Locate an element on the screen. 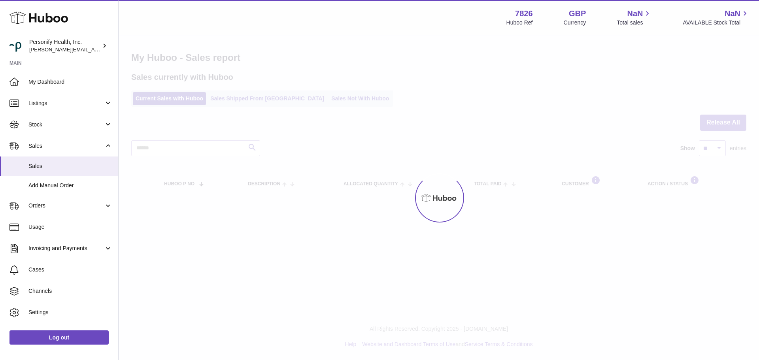  a: Log out is located at coordinates (59, 338).